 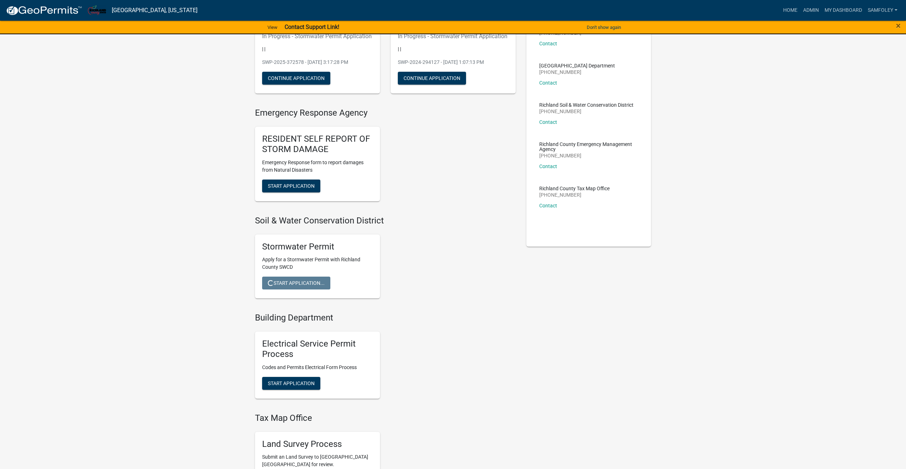 I want to click on h5: RESIDENT SELF REPORT OF STORM DAMAGE, so click(x=317, y=144).